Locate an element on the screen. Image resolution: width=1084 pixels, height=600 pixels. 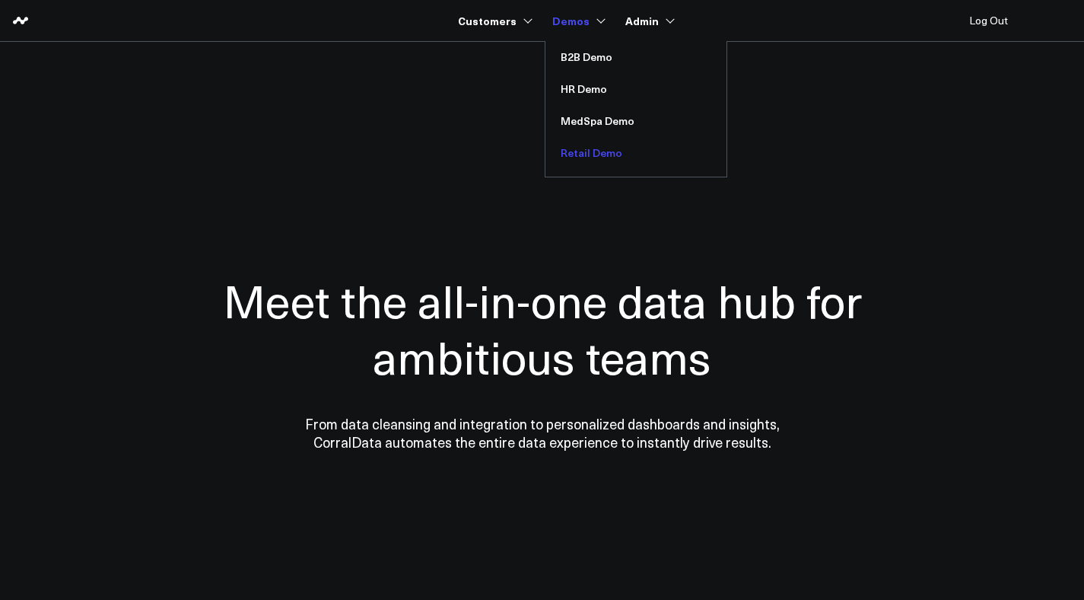
a: Admin is located at coordinates (648, 21).